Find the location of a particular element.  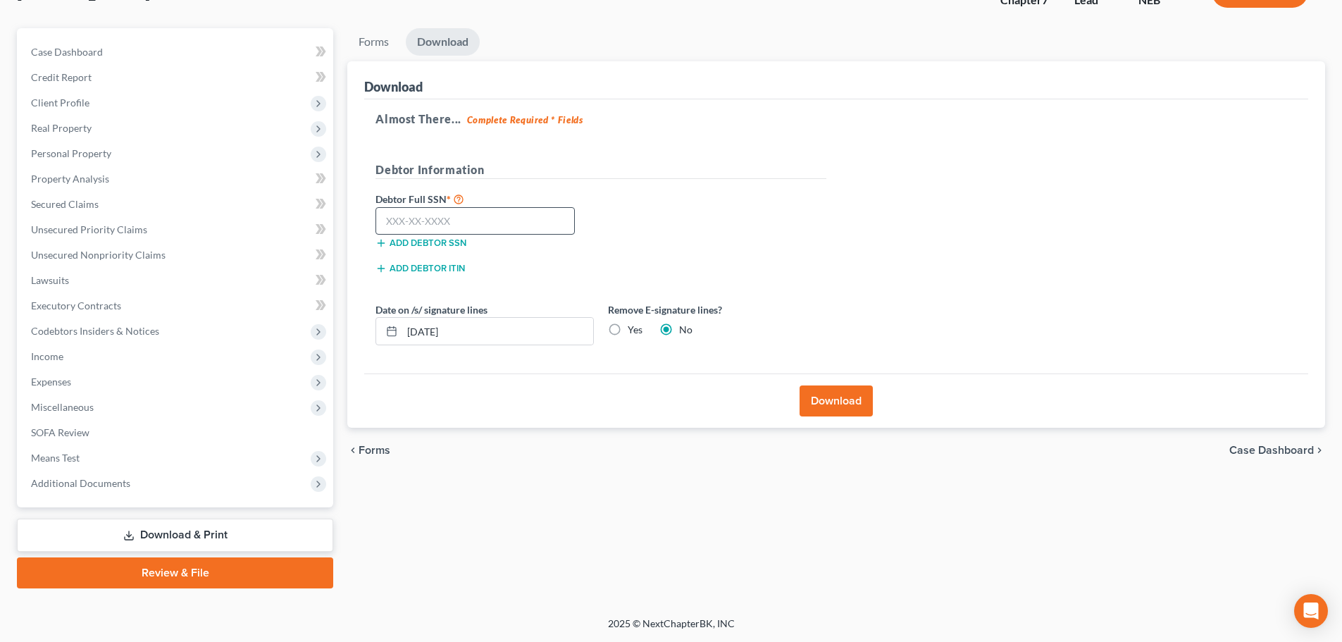

span: Property Analysis is located at coordinates (70, 178).